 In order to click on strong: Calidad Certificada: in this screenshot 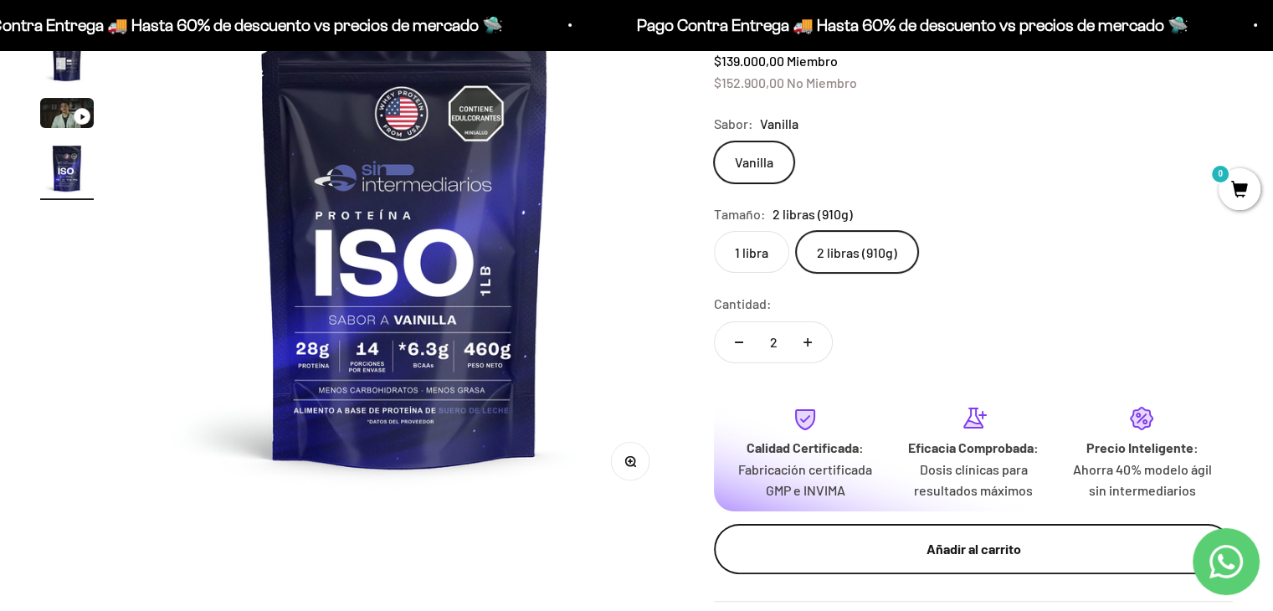, I will do `click(805, 447)`.